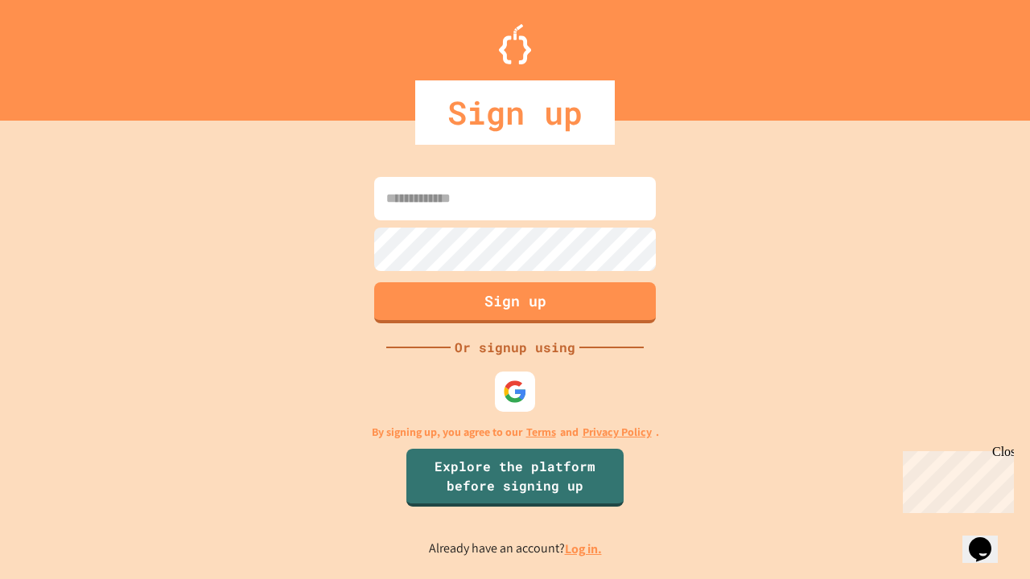  I want to click on p: Already have an account?, so click(515, 549).